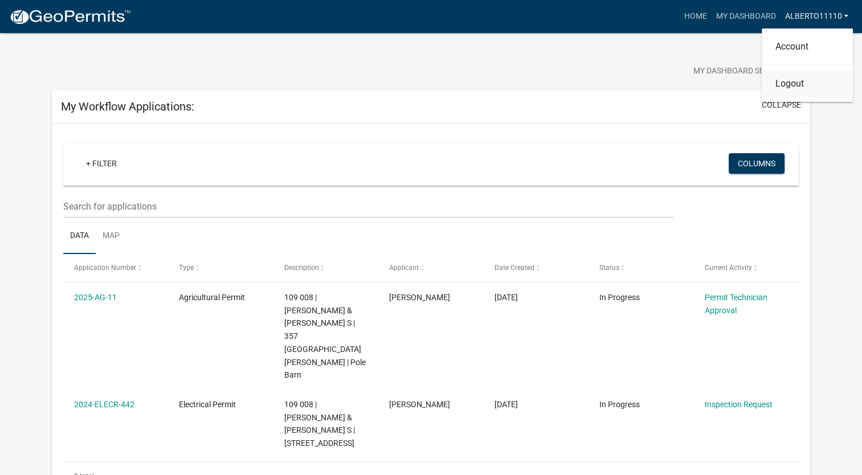 The width and height of the screenshot is (862, 475). Describe the element at coordinates (742, 72) in the screenshot. I see `span: My Dashboard Settings` at that location.